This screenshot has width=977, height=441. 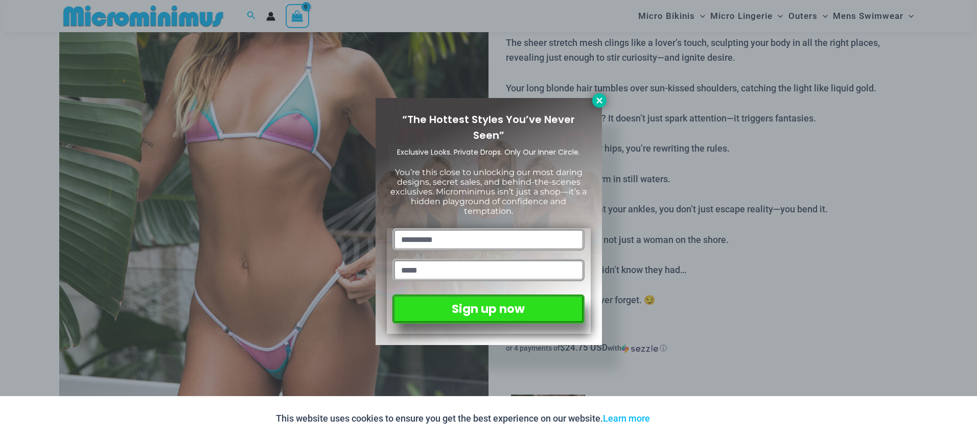 What do you see at coordinates (626, 418) in the screenshot?
I see `a: Learn more` at bounding box center [626, 418].